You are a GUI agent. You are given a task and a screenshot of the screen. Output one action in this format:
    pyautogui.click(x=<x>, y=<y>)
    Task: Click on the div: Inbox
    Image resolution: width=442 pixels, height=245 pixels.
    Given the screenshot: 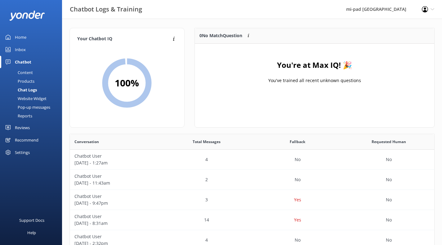 What is the action you would take?
    pyautogui.click(x=20, y=50)
    